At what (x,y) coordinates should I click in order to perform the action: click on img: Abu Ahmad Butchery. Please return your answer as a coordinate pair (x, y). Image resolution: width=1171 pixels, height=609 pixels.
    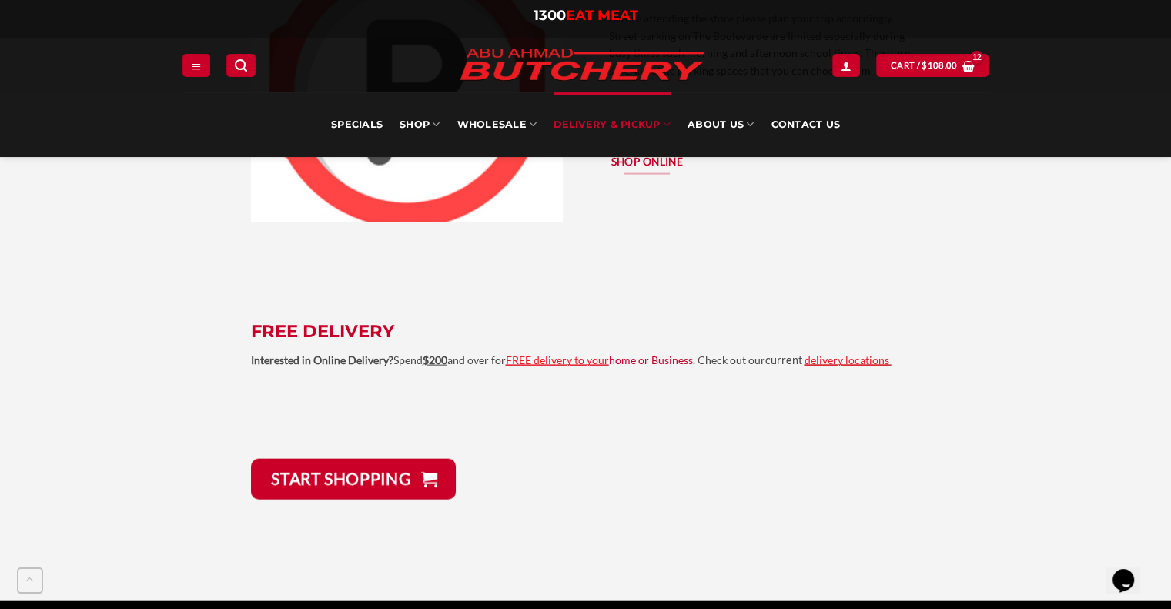
    Looking at the image, I should click on (582, 65).